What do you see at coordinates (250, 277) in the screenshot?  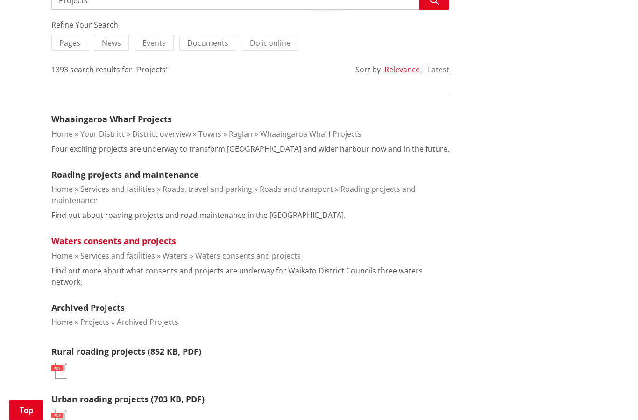 I see `p: Find out more about what consents and projects are underway for Waikato District Councils three w...` at bounding box center [250, 277].